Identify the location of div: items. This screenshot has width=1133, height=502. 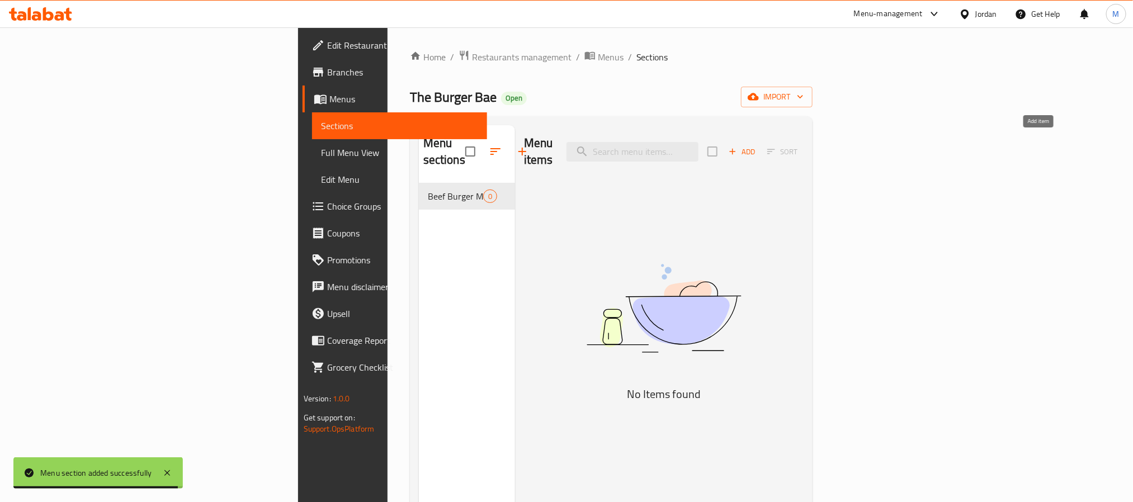
(490, 196).